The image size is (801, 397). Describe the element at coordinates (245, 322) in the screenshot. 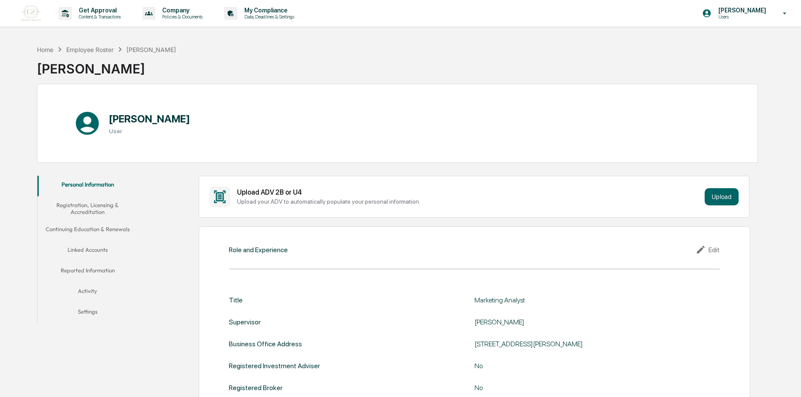

I see `div: Supervisor` at that location.